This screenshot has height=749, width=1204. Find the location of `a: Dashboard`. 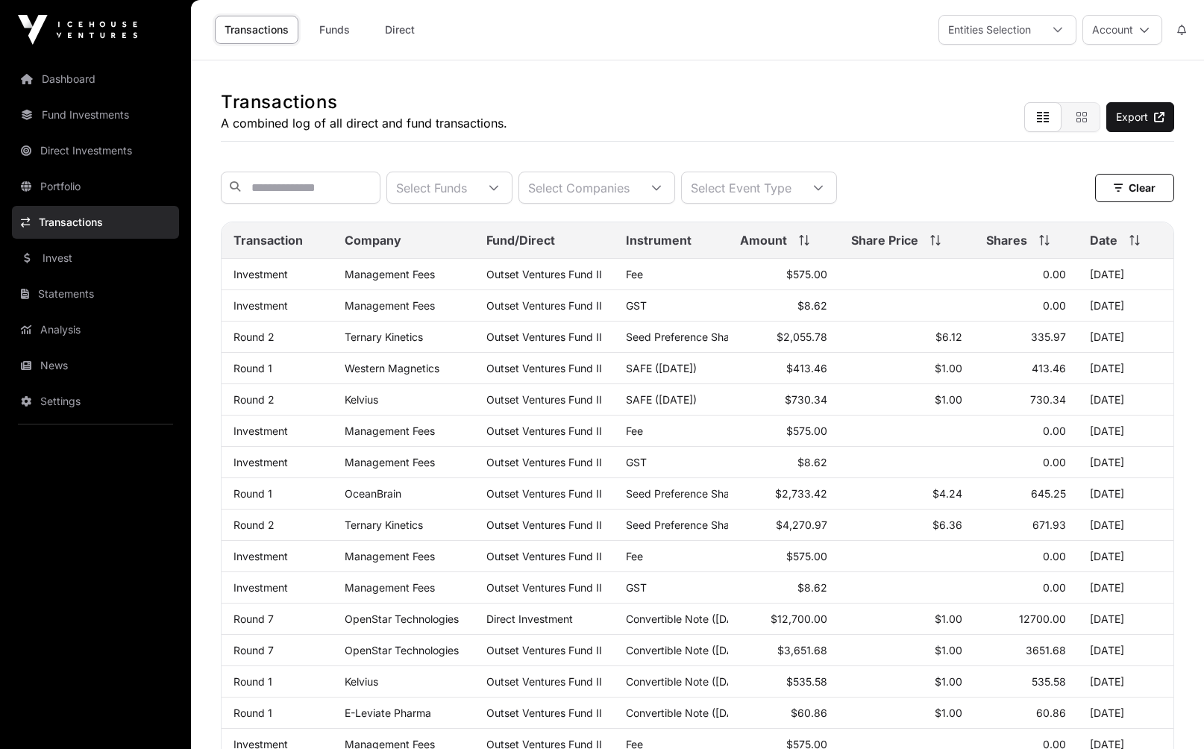

a: Dashboard is located at coordinates (96, 79).